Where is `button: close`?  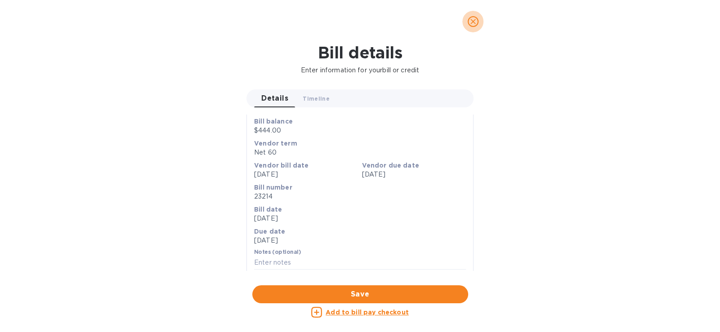
button: close is located at coordinates (473, 22).